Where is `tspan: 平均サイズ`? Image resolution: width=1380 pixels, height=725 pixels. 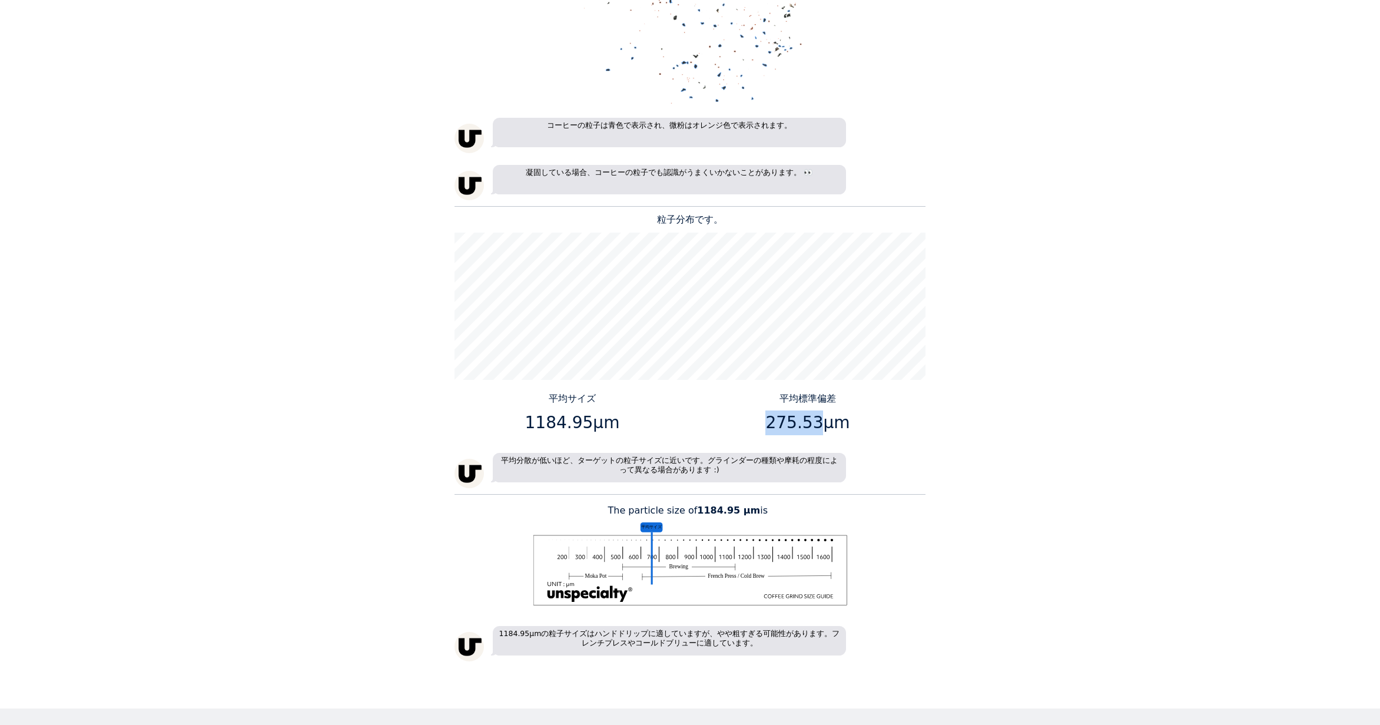 tspan: 平均サイズ is located at coordinates (652, 526).